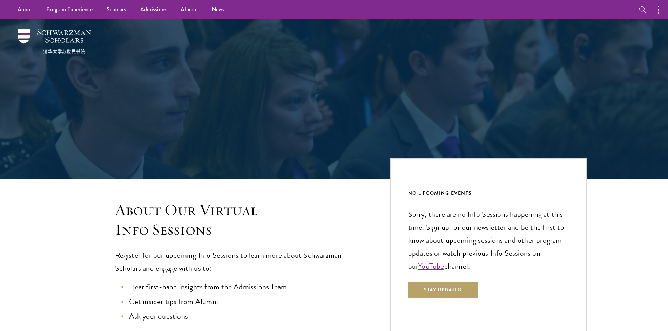  What do you see at coordinates (489, 193) in the screenshot?
I see `div: NO UPCOMING EVENTS` at bounding box center [489, 193].